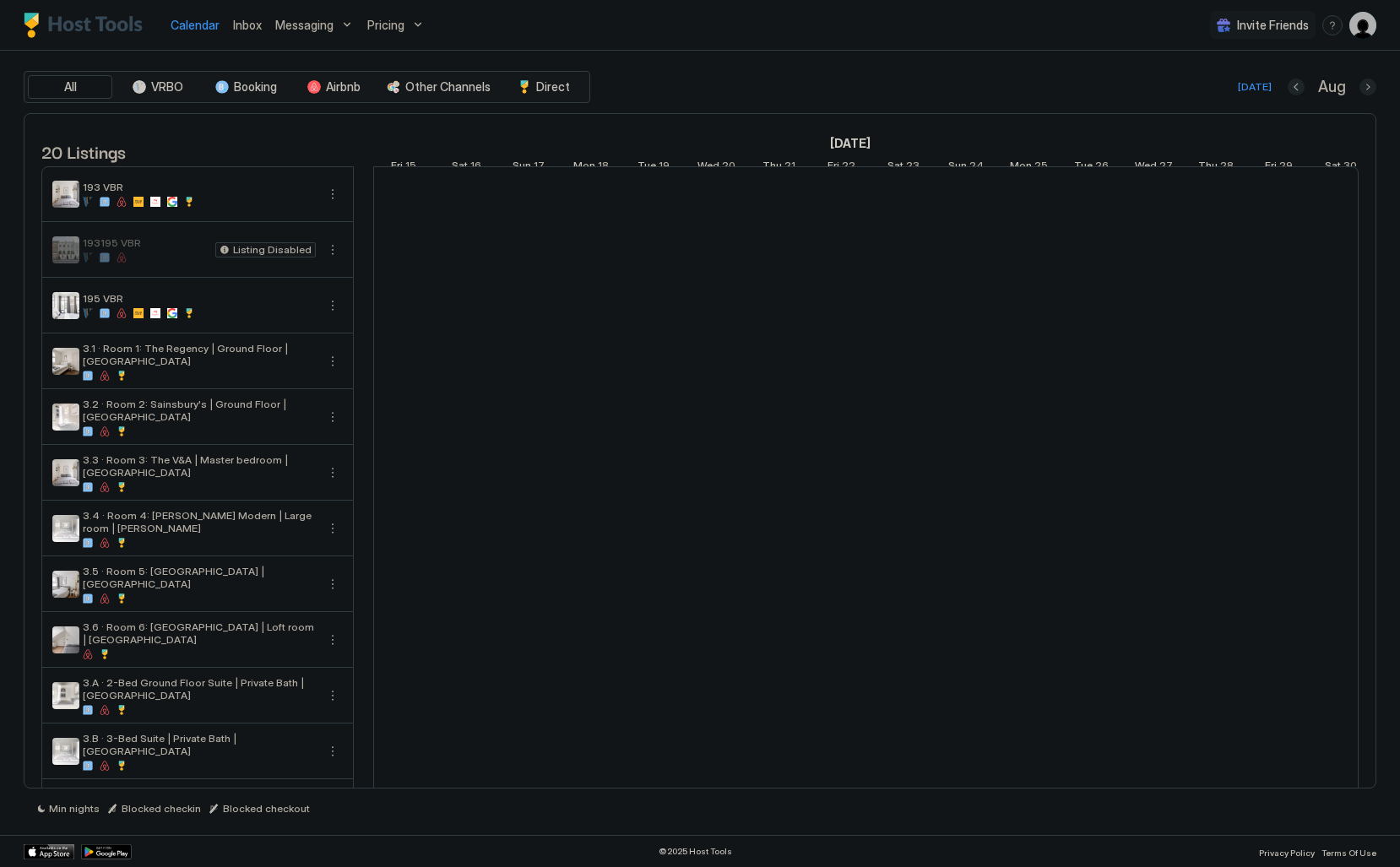 This screenshot has width=1400, height=867. Describe the element at coordinates (70, 87) in the screenshot. I see `span: All` at that location.